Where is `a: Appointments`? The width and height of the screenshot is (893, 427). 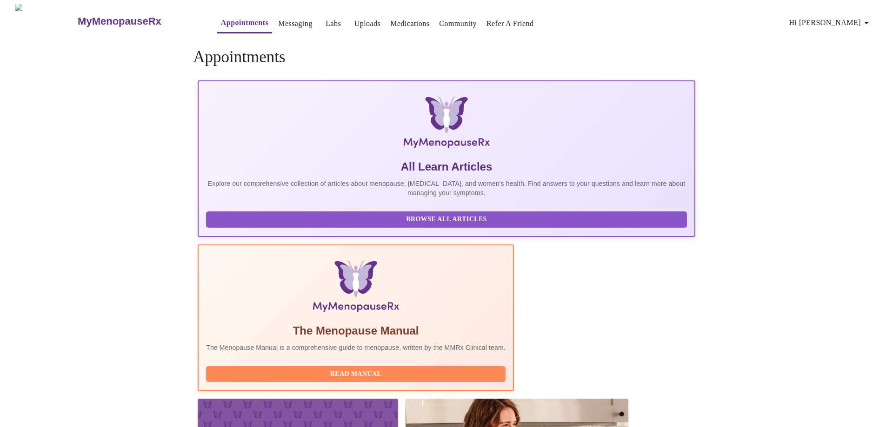 a: Appointments is located at coordinates (245, 23).